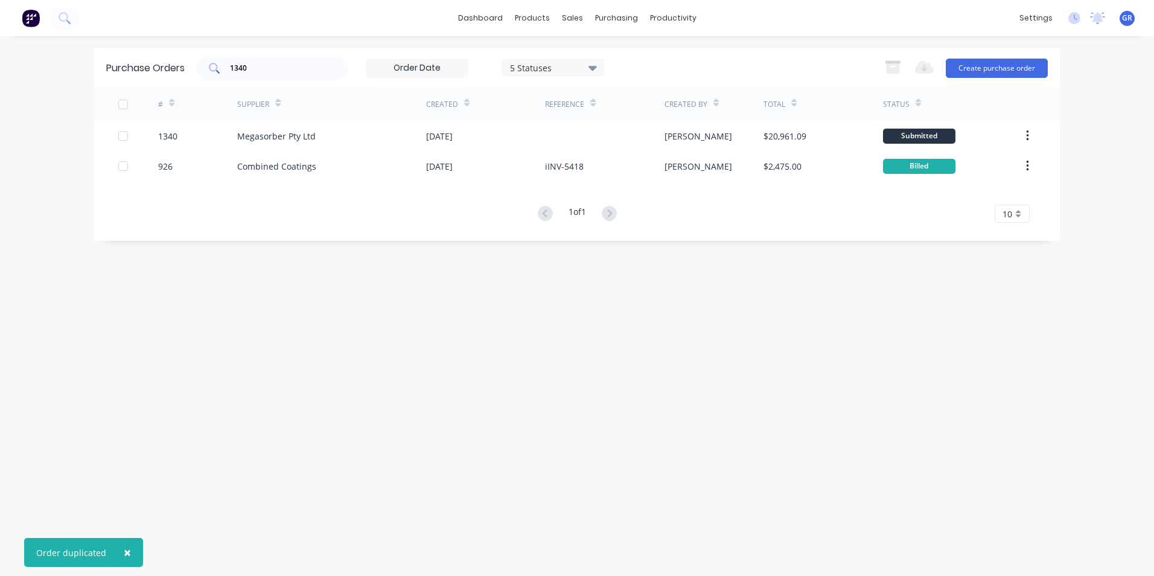 This screenshot has width=1154, height=576. I want to click on div: Supplier, so click(253, 104).